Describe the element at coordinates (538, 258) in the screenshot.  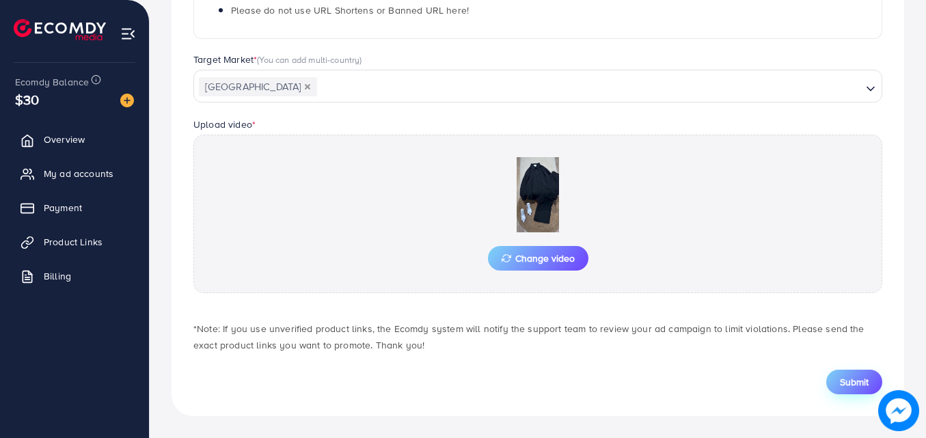
I see `button: Change video` at that location.